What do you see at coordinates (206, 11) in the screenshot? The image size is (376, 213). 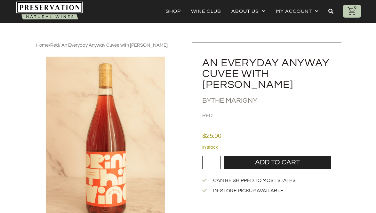 I see `a: Wine Club` at bounding box center [206, 11].